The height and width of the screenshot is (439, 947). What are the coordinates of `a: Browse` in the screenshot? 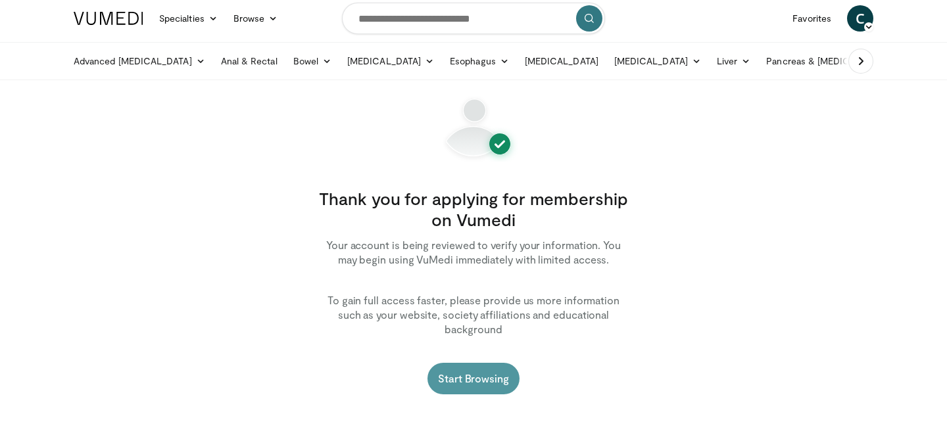 It's located at (256, 18).